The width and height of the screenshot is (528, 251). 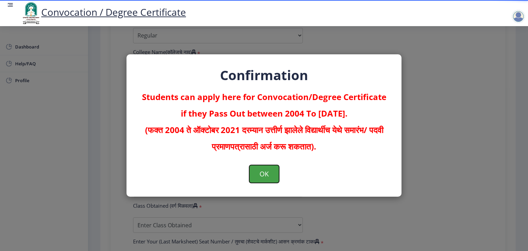 I want to click on a: Convocation / Degree Certificate, so click(x=103, y=12).